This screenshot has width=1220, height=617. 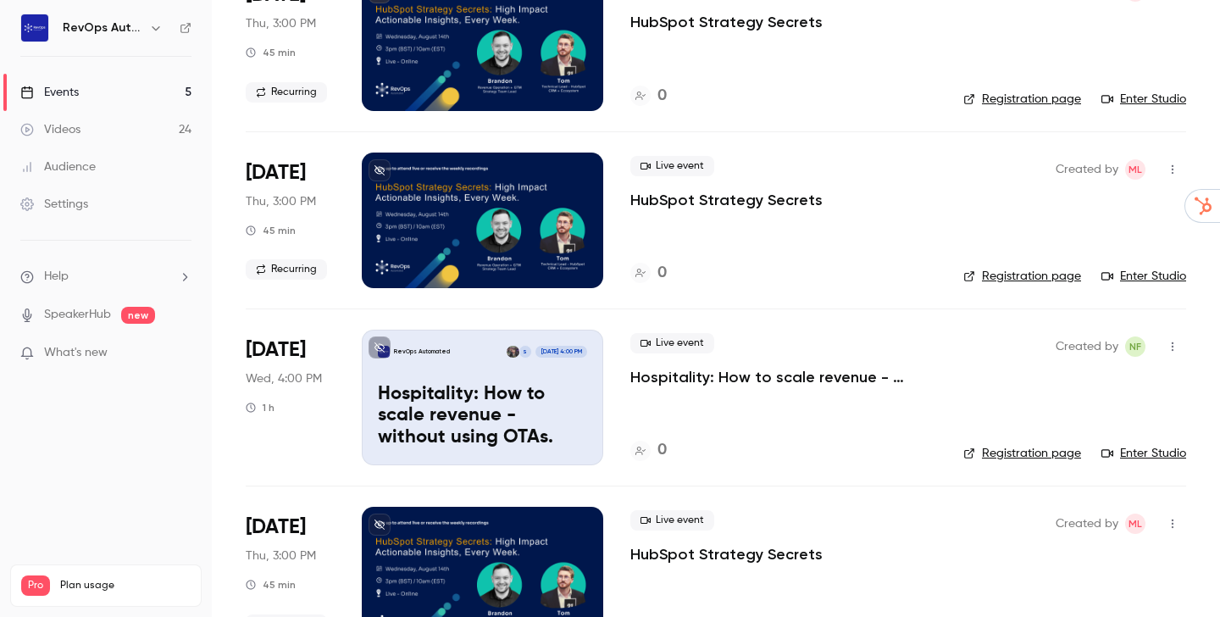 I want to click on span: Wed, 4:00 PM, so click(x=284, y=379).